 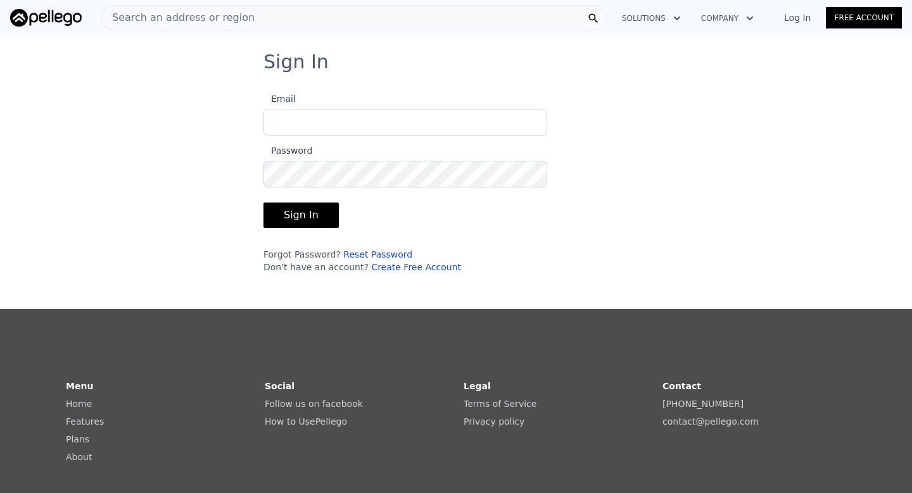 What do you see at coordinates (651, 18) in the screenshot?
I see `button: Solutions` at bounding box center [651, 18].